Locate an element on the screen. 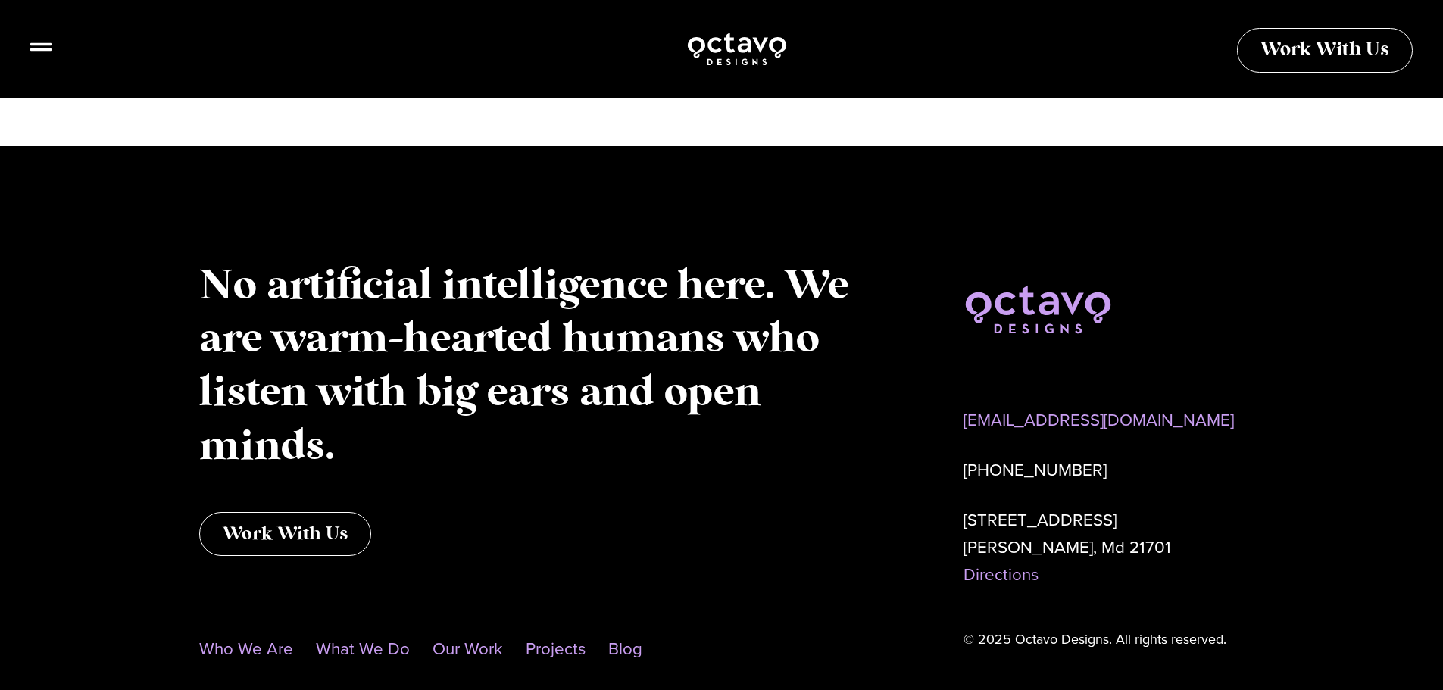 The image size is (1443, 690). nav: Menu is located at coordinates (535, 649).